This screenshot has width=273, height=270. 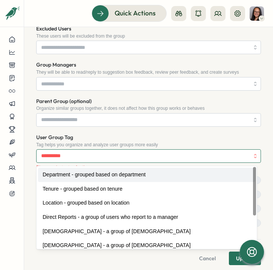 What do you see at coordinates (148, 72) in the screenshot?
I see `div: They will be able to read/reply to suggestion box feedback, review peer feedback, and create surveys` at bounding box center [148, 72].